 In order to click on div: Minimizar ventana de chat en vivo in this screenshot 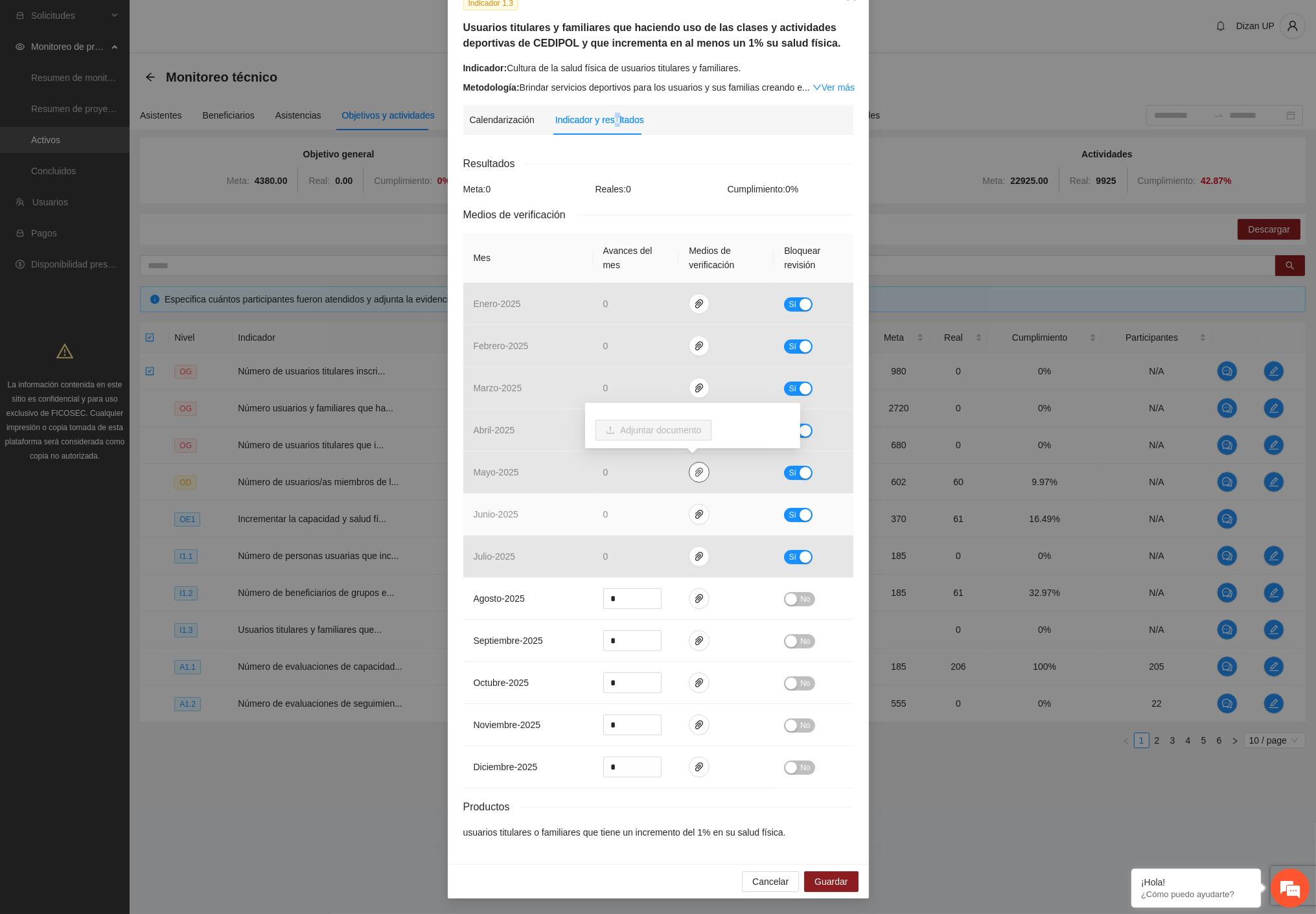, I will do `click(228, 22)`.